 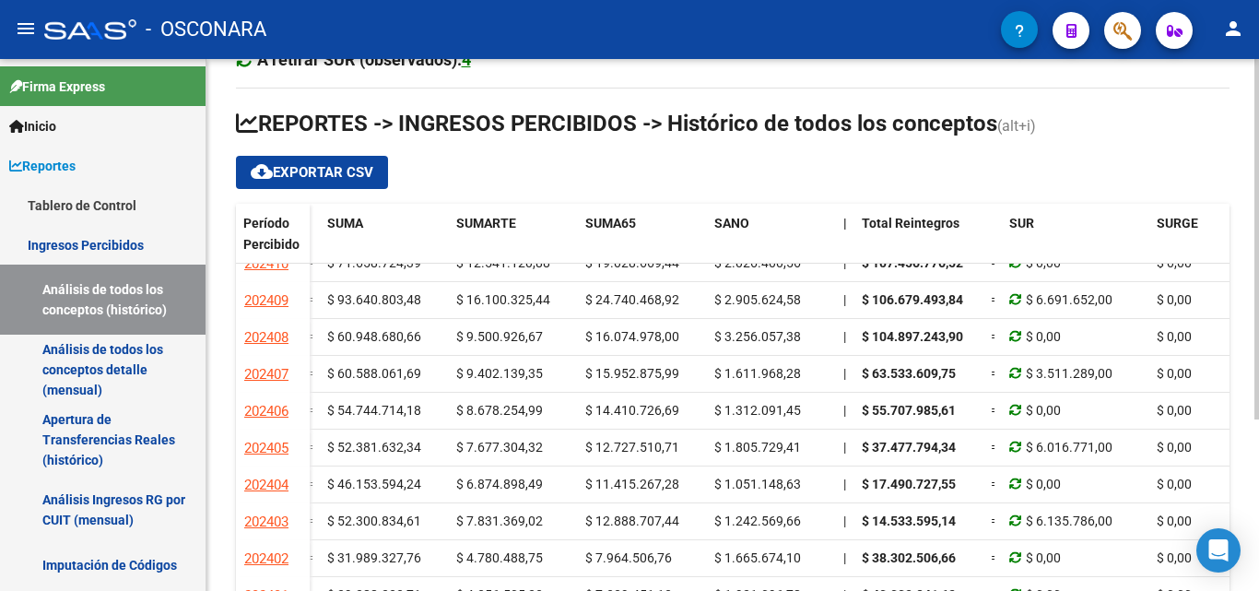 I want to click on span: $ 60.948.680,66, so click(x=374, y=336).